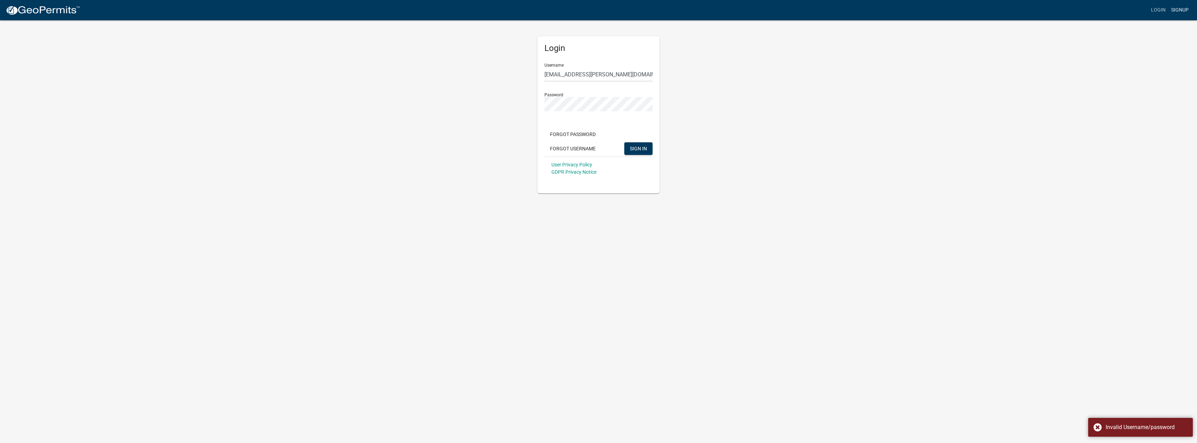 This screenshot has width=1197, height=443. What do you see at coordinates (1180, 10) in the screenshot?
I see `a: Signup` at bounding box center [1180, 10].